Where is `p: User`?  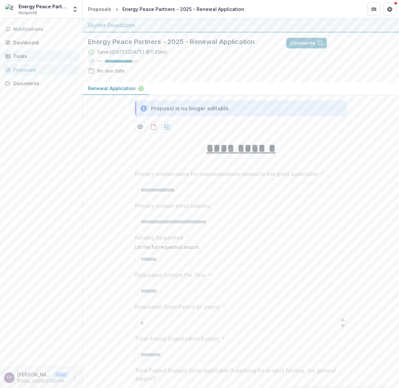
p: User is located at coordinates (61, 374).